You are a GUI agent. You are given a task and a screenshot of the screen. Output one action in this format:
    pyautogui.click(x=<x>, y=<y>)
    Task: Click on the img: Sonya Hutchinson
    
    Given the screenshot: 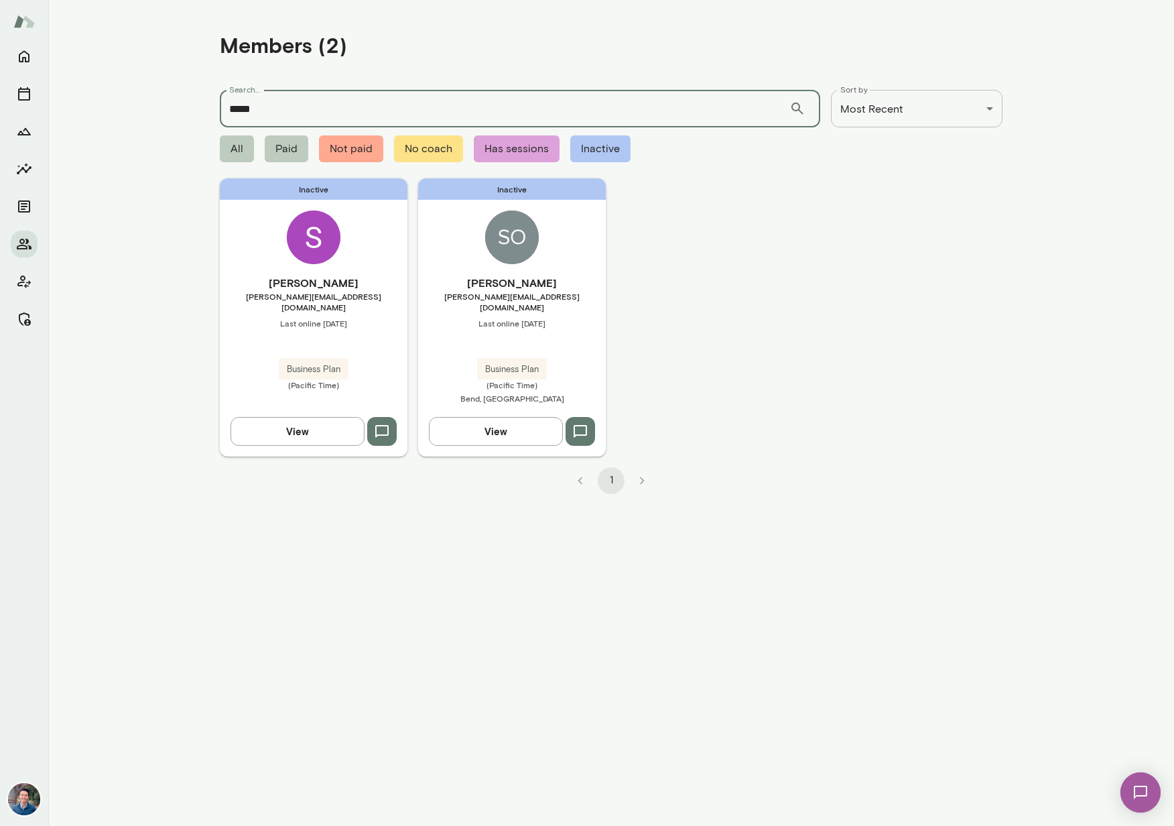 What is the action you would take?
    pyautogui.click(x=512, y=237)
    